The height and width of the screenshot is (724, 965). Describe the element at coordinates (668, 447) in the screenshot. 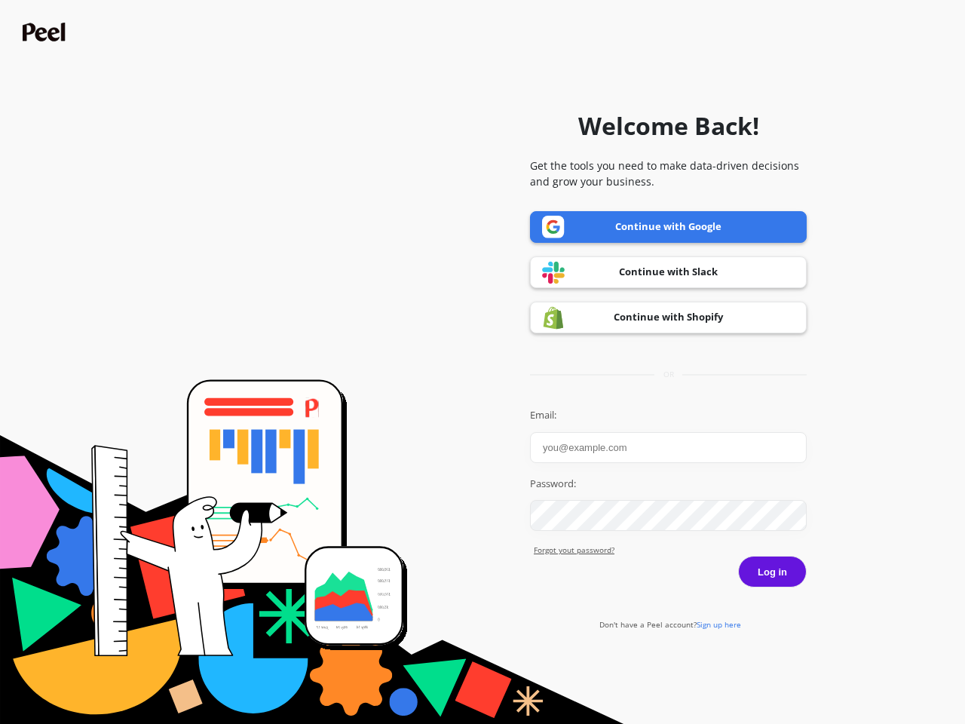

I see `input: you@example.com` at that location.